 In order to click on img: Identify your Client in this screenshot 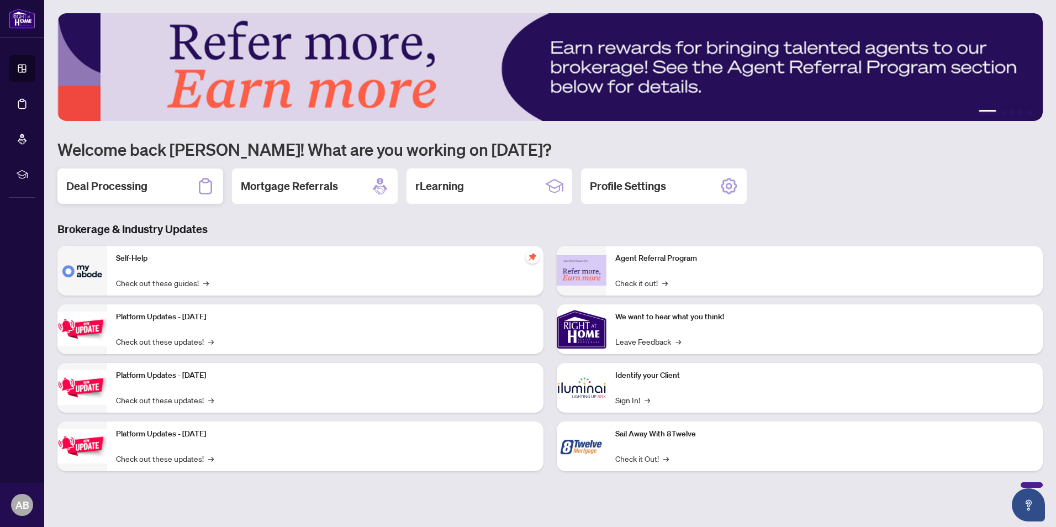, I will do `click(582, 388)`.